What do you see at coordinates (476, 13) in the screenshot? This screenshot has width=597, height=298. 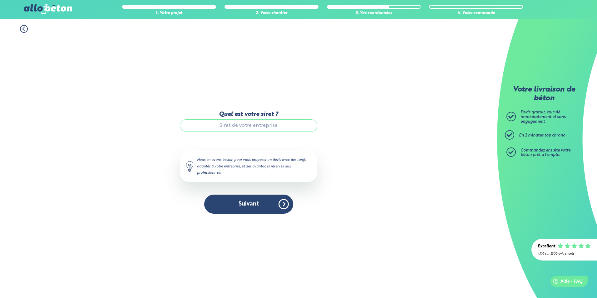 I see `div: 4. Votre commande` at bounding box center [476, 13].